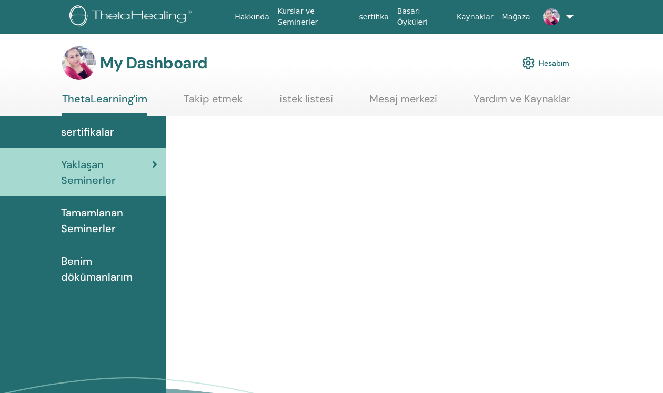 The width and height of the screenshot is (663, 393). Describe the element at coordinates (87, 132) in the screenshot. I see `span: sertifikalar` at that location.